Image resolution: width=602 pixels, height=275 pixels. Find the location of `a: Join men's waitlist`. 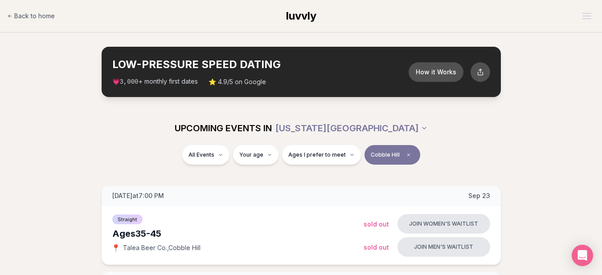

a: Join men's waitlist is located at coordinates (444, 247).